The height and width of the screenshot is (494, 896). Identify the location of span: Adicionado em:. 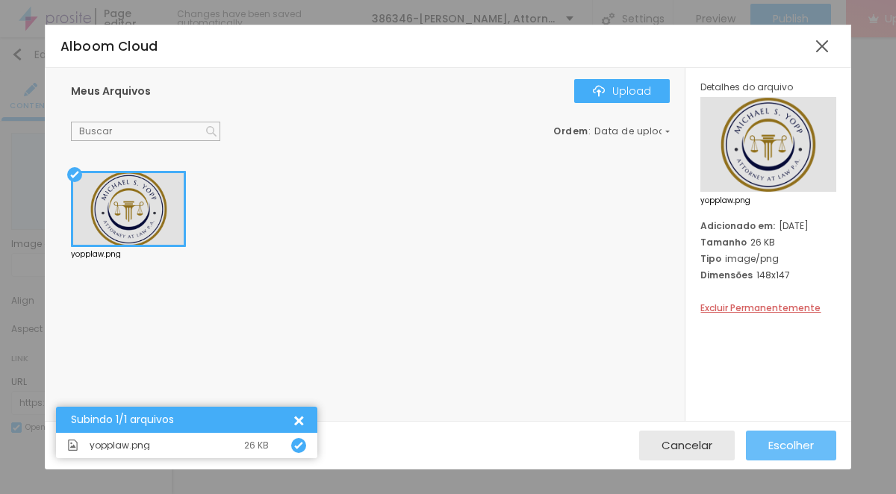
(738, 226).